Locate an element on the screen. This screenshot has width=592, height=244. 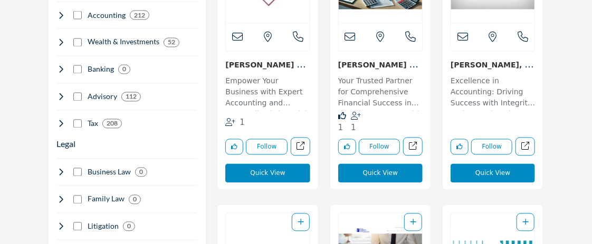
a: Your Trusted Partner for Comprehensive Financial Success in the Tri-State Area With over three de... is located at coordinates (381, 92).